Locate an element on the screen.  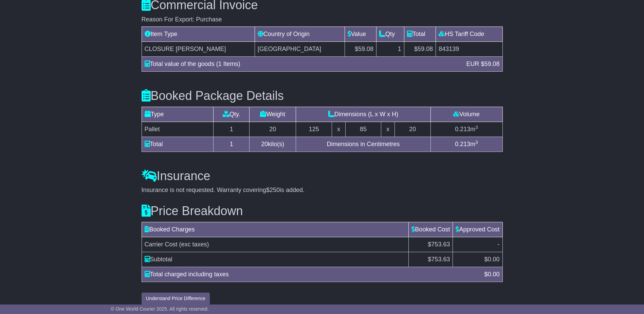
td: 125 is located at coordinates (314, 129).